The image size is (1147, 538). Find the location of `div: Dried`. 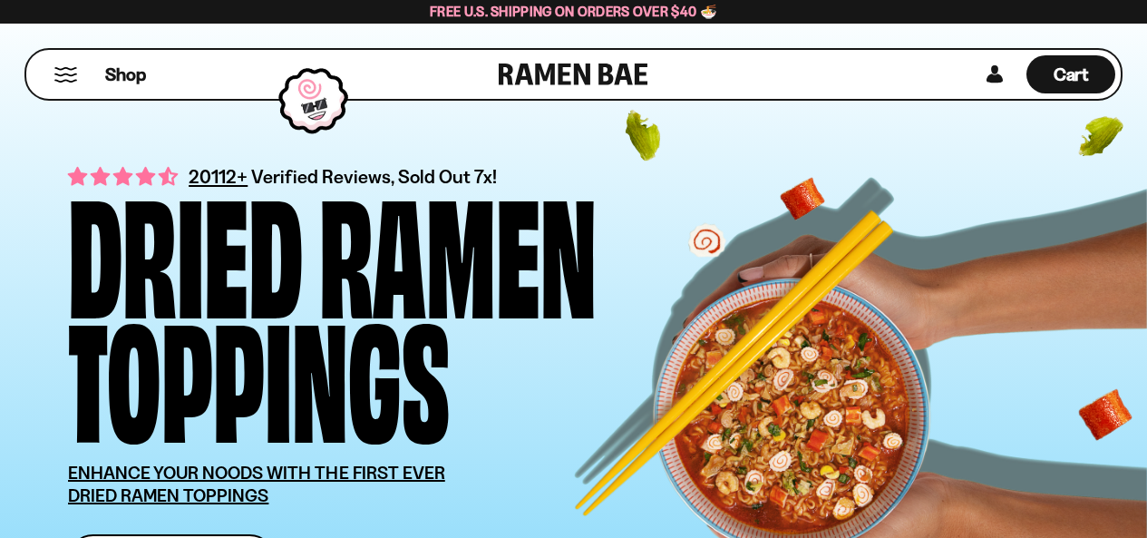

div: Dried is located at coordinates (185, 248).